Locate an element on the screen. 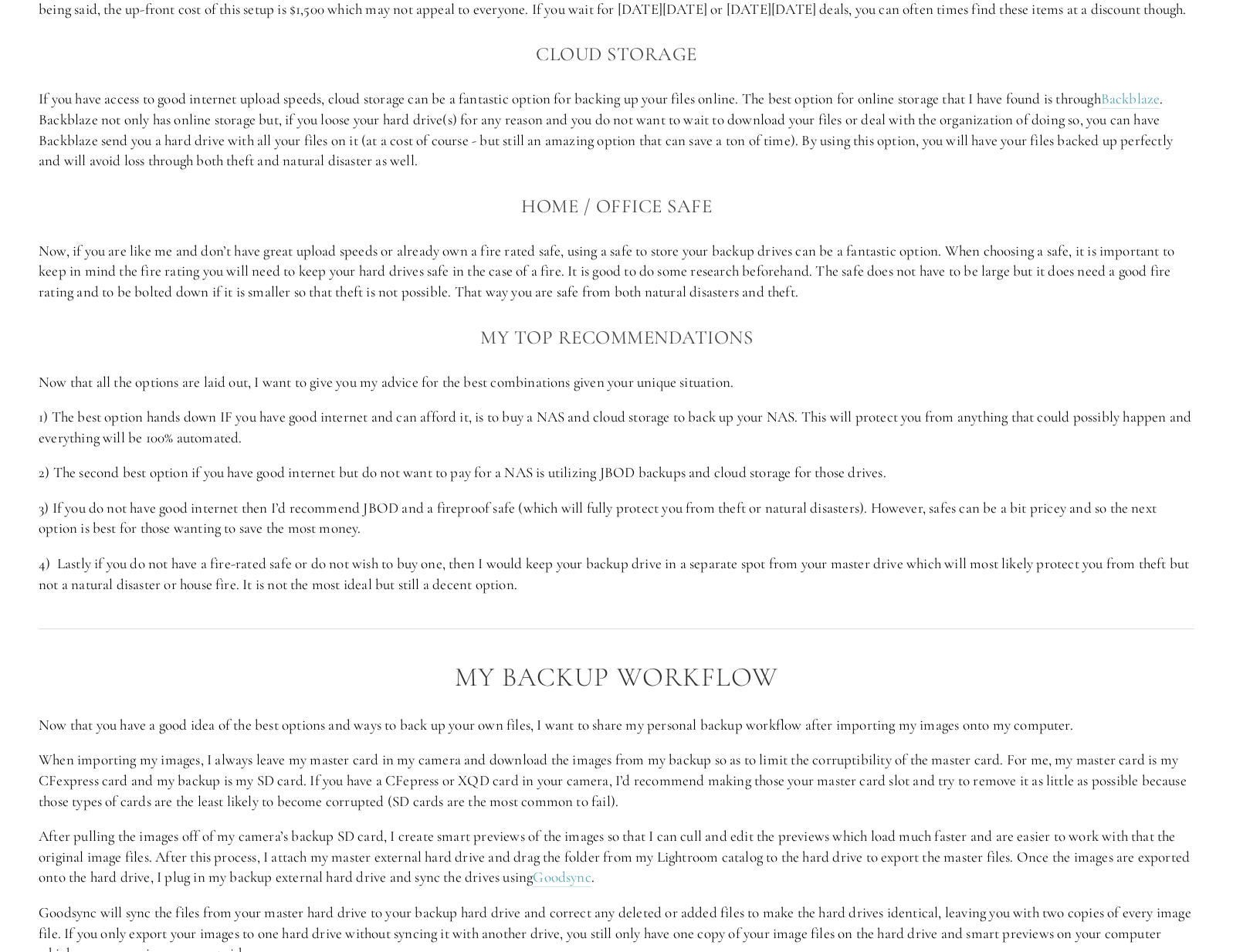  p: 4) Lastly if you do not have a fire-rated safe or do not wish to buy one, then I would keep your ... is located at coordinates (616, 574).